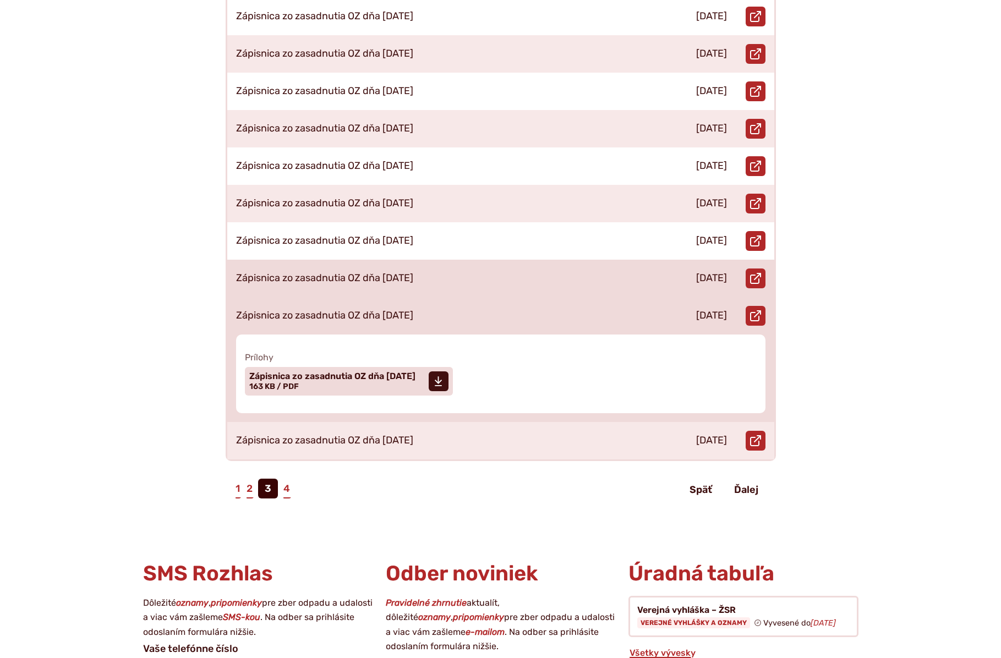 The image size is (1001, 658). Describe the element at coordinates (268, 489) in the screenshot. I see `span: 3` at that location.